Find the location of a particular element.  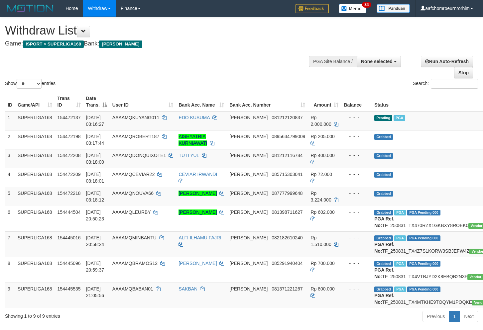

span: AAAAMQCEVIAR22 is located at coordinates (134, 174).